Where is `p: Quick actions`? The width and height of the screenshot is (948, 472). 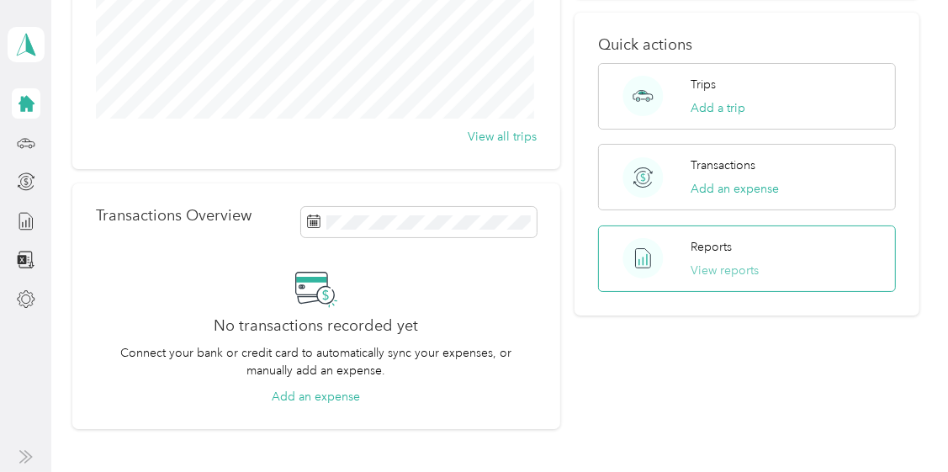 p: Quick actions is located at coordinates (746, 45).